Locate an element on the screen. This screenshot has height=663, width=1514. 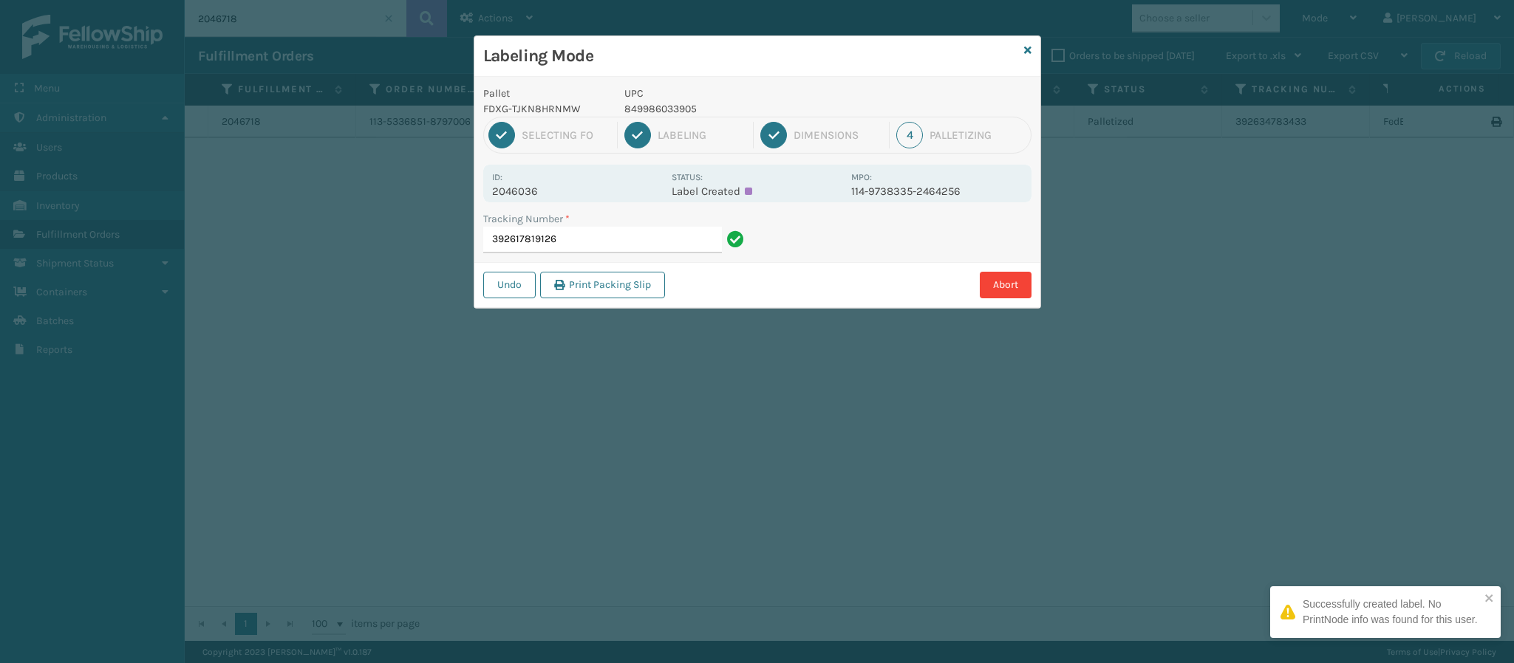
p: 114-9738335-2464256 is located at coordinates (936, 191).